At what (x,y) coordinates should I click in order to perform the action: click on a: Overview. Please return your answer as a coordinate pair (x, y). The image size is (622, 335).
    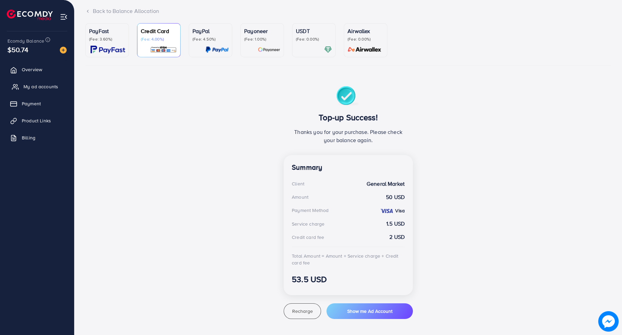
    Looking at the image, I should click on (37, 69).